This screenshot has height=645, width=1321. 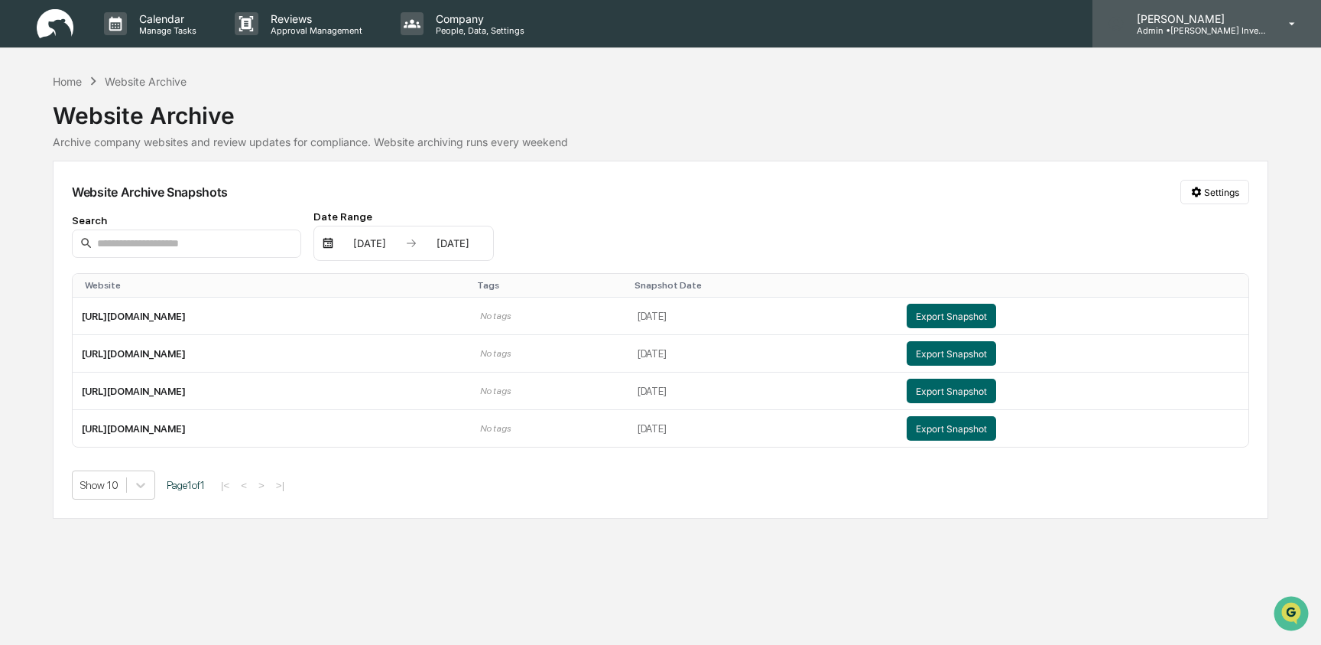 What do you see at coordinates (151, 125) in the screenshot?
I see `div: Start new chat` at bounding box center [151, 125].